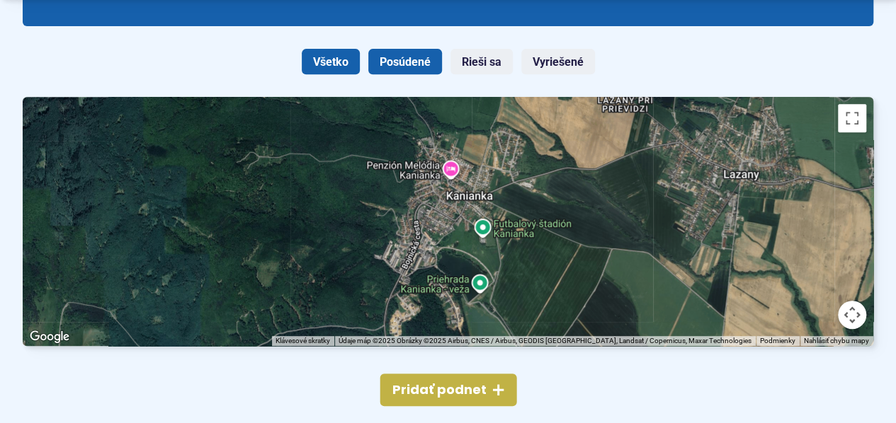 The image size is (896, 423). Describe the element at coordinates (439, 390) in the screenshot. I see `span: Pridať podnet` at that location.